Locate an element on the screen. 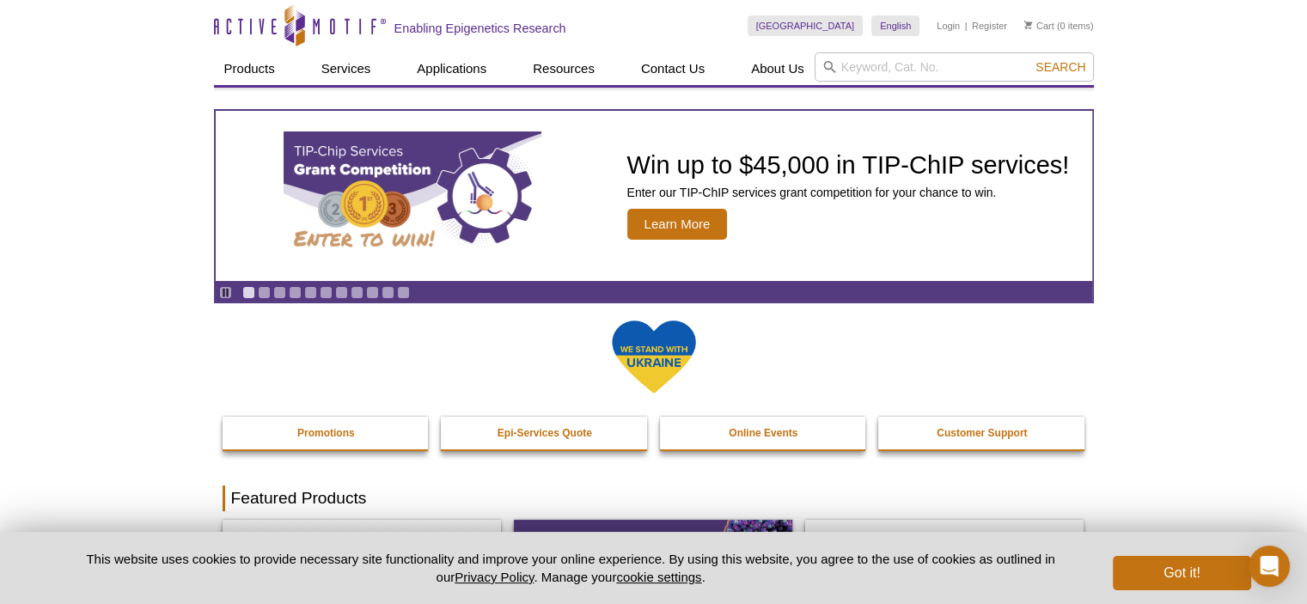 The width and height of the screenshot is (1307, 604). img: We Stand With Ukraine is located at coordinates (654, 356).